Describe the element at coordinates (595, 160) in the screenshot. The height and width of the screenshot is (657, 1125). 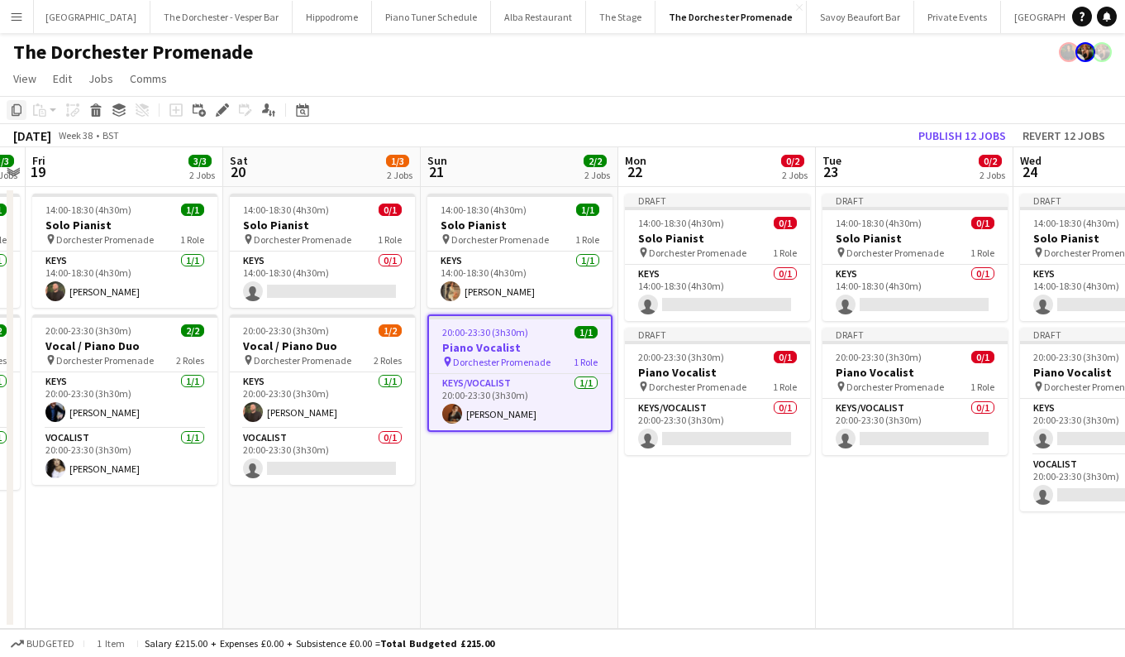
I see `span: 2/2` at that location.